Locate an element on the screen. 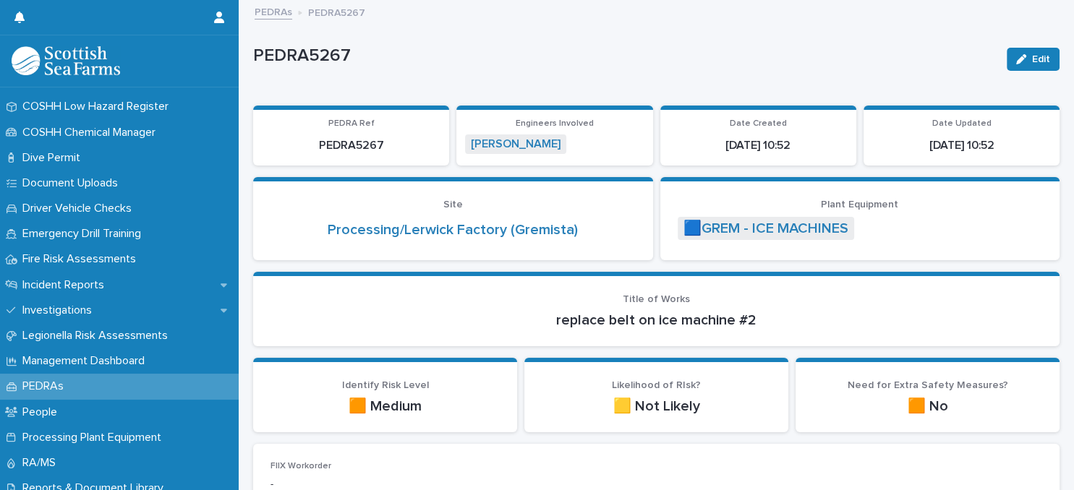  span: Site is located at coordinates (453, 205).